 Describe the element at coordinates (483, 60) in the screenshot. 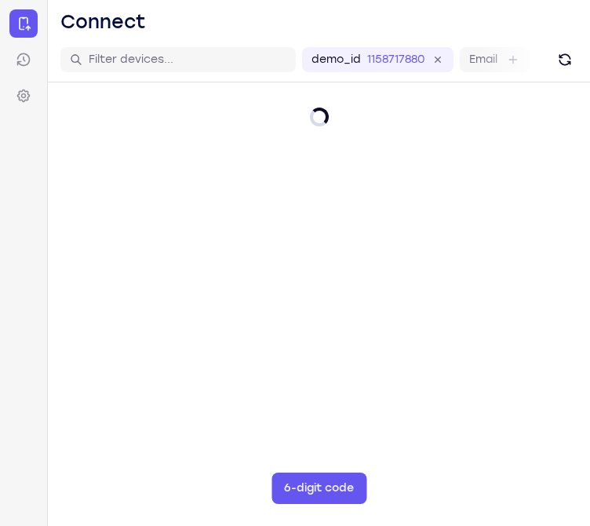

I see `label: Email` at that location.